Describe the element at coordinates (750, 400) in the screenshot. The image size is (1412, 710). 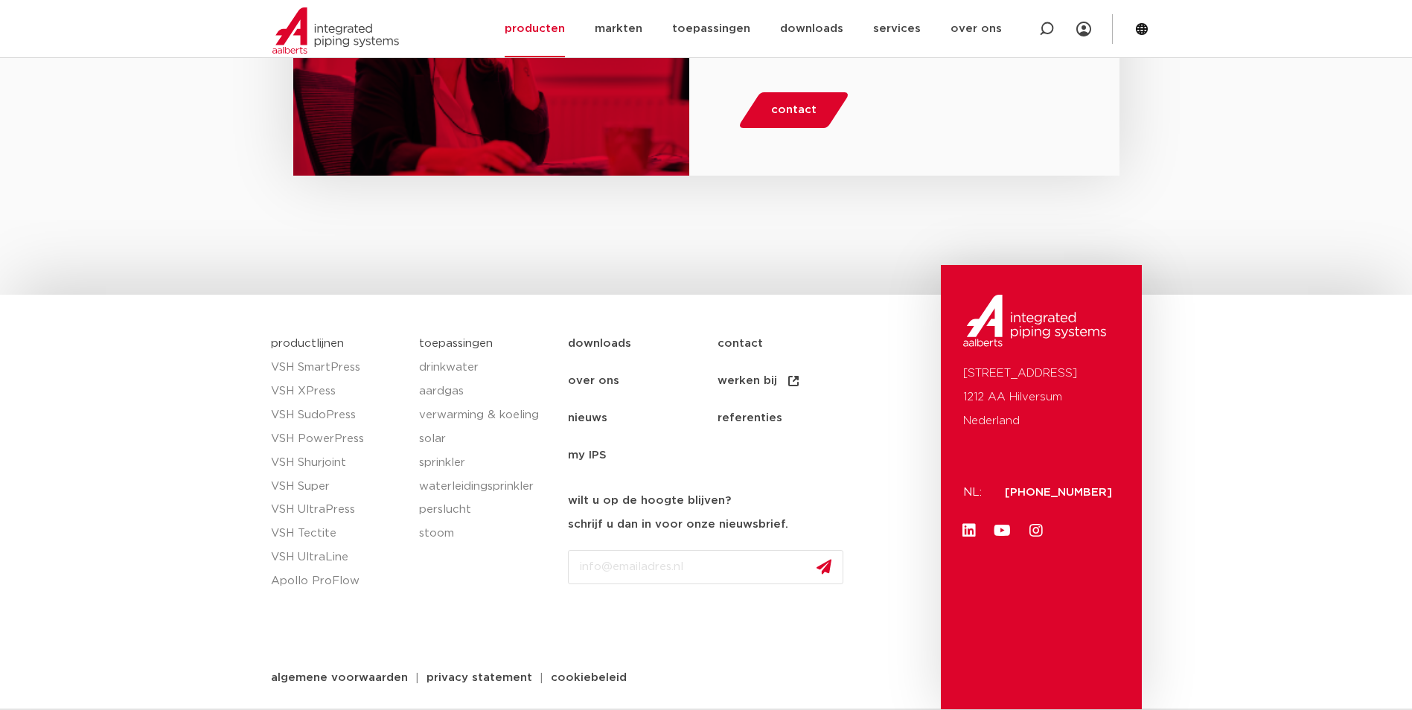
I see `nav: Menu` at that location.